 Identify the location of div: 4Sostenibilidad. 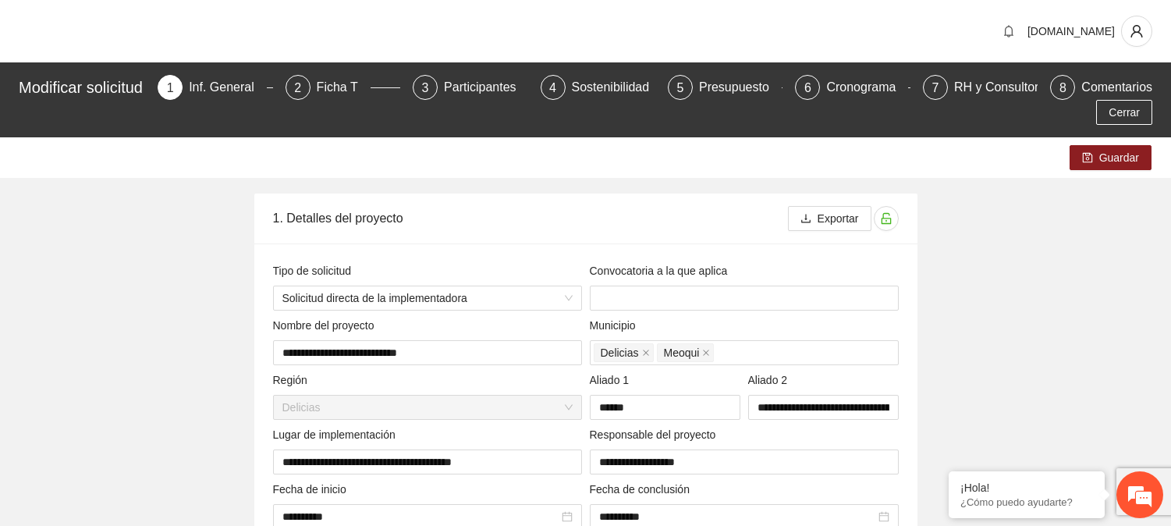
(598, 87).